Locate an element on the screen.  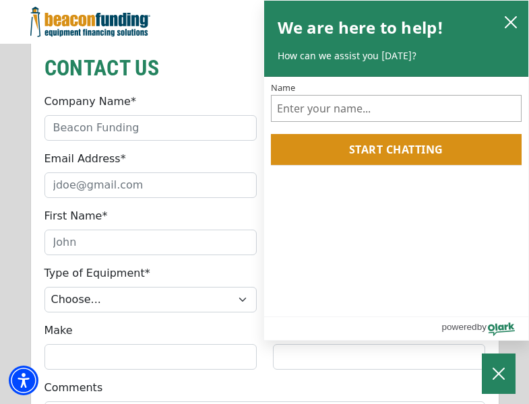
input: Beacon Funding is located at coordinates (150, 128).